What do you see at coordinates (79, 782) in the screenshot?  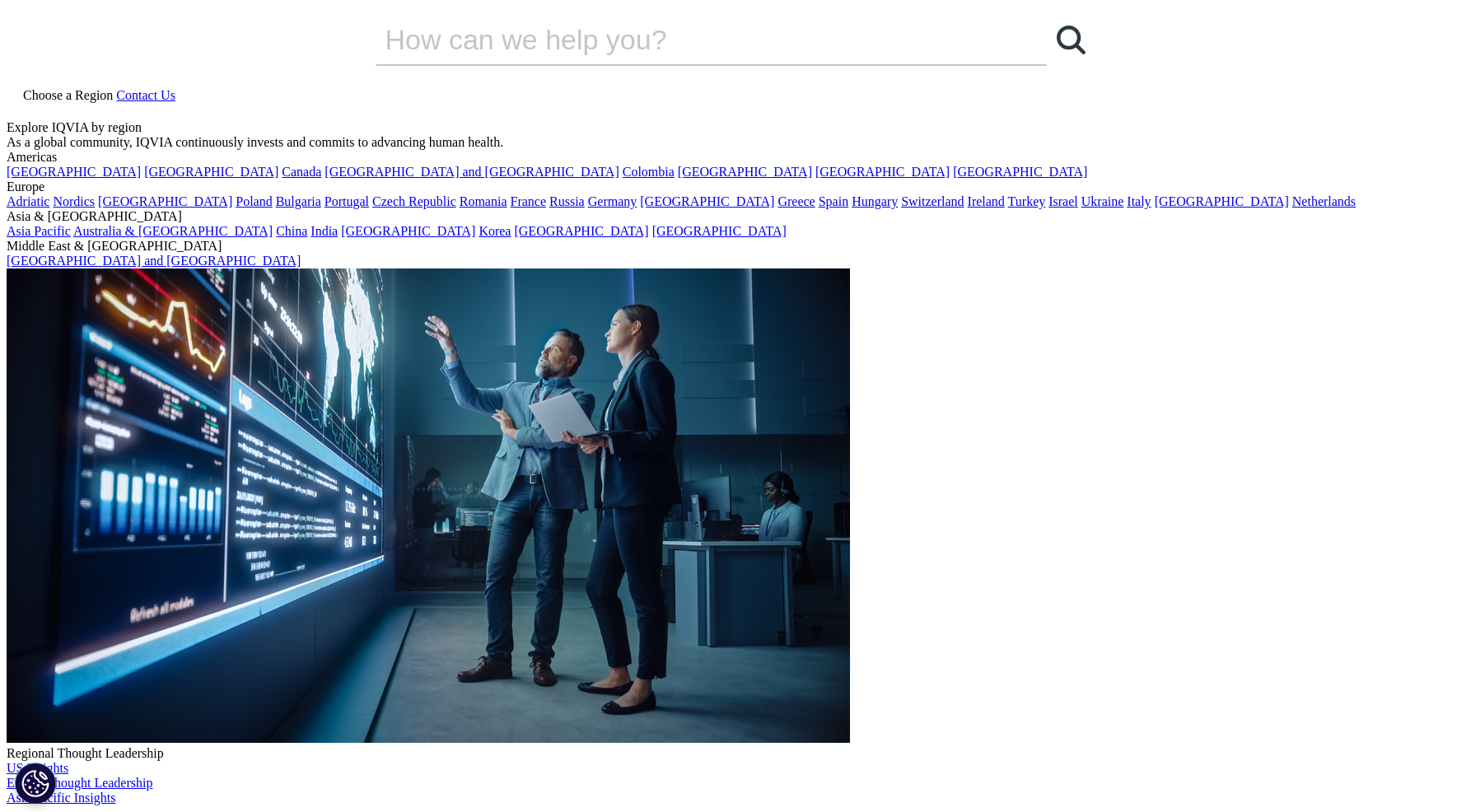 I see `span: EMEA Thought Leadership` at bounding box center [79, 782].